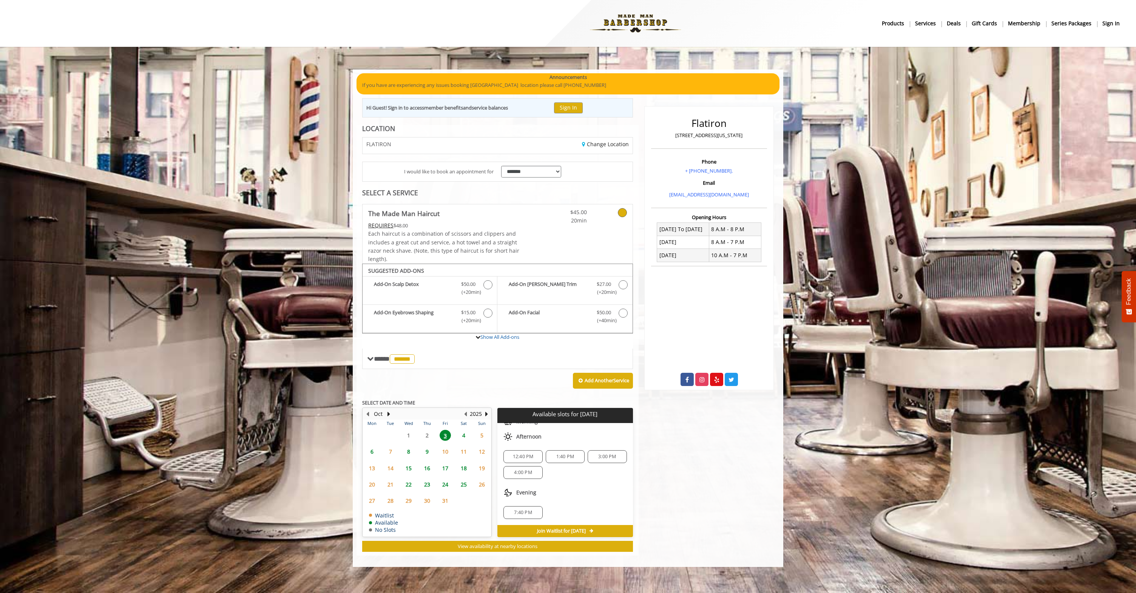 The height and width of the screenshot is (593, 1136). Describe the element at coordinates (709, 123) in the screenshot. I see `h2: Flatiron` at that location.